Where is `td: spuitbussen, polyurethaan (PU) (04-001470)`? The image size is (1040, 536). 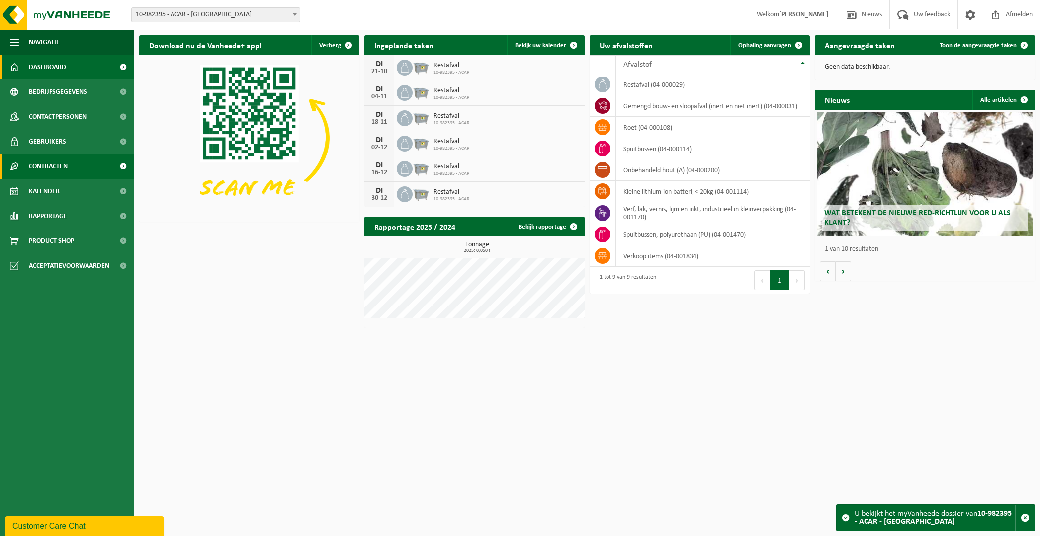 td: spuitbussen, polyurethaan (PU) (04-001470) is located at coordinates (713, 235).